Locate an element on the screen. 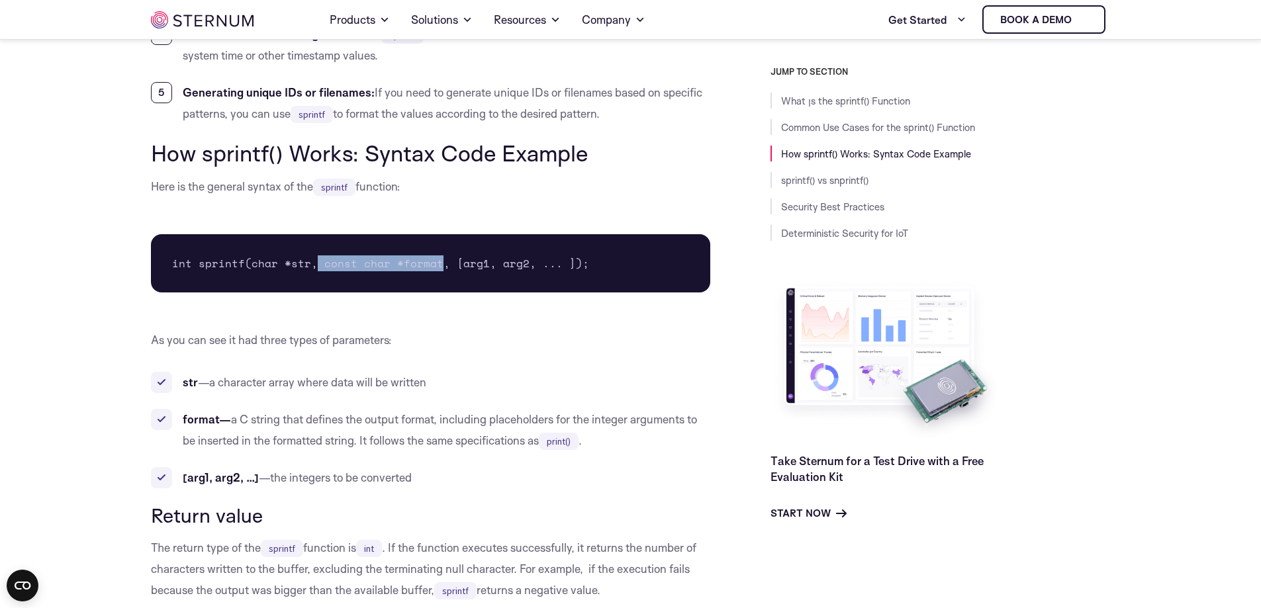 This screenshot has width=1261, height=608. a: Products is located at coordinates (359, 20).